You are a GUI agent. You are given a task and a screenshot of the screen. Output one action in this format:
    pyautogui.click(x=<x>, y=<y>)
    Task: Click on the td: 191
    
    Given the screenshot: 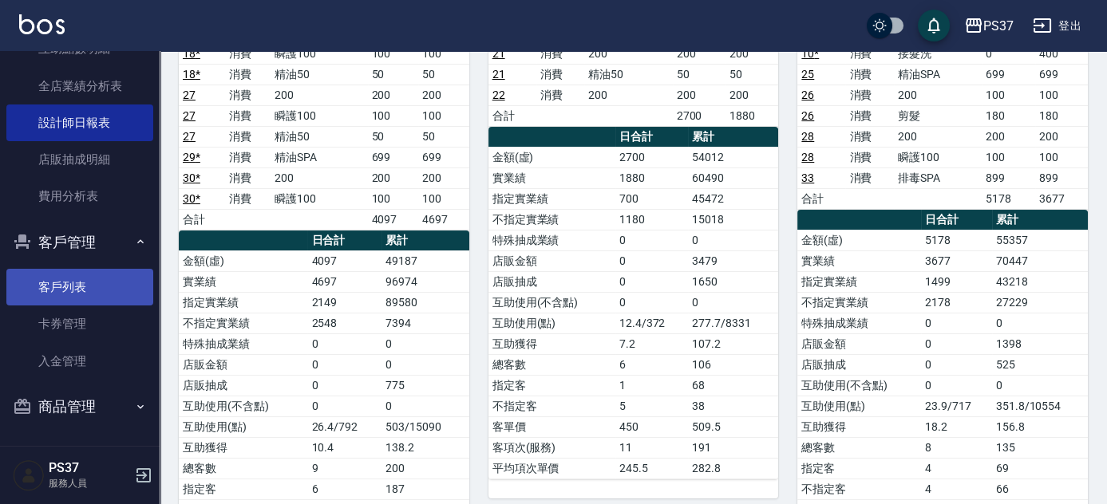 What is the action you would take?
    pyautogui.click(x=733, y=448)
    